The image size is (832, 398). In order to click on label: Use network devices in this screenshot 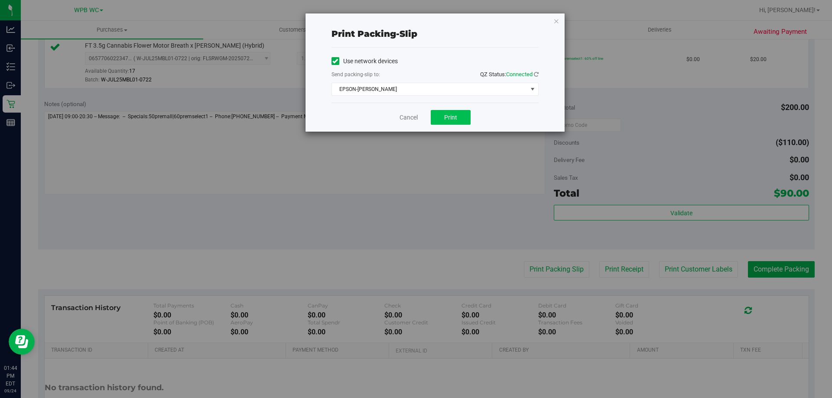, I will do `click(364, 61)`.